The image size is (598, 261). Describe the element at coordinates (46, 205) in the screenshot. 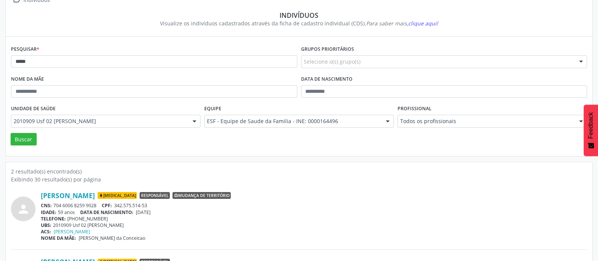

I see `span: CNS:` at that location.